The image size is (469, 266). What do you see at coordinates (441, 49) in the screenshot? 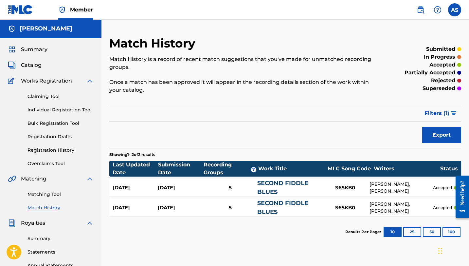
I see `p: submitted` at bounding box center [441, 49].